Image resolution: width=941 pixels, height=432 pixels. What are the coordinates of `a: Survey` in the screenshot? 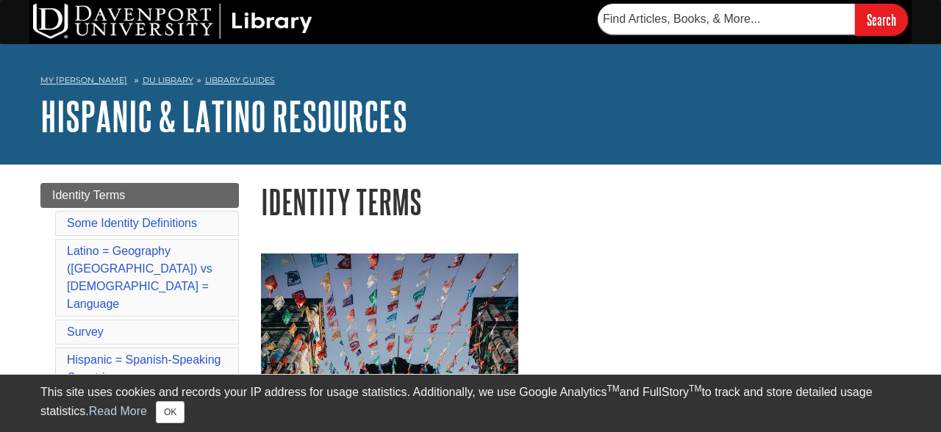 It's located at (85, 331).